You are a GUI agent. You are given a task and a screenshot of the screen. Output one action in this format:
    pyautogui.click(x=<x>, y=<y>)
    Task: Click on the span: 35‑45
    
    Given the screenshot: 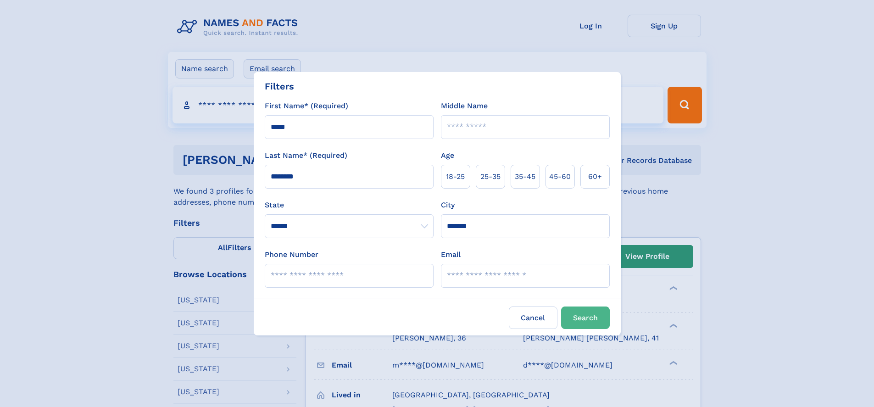 What is the action you would take?
    pyautogui.click(x=525, y=177)
    